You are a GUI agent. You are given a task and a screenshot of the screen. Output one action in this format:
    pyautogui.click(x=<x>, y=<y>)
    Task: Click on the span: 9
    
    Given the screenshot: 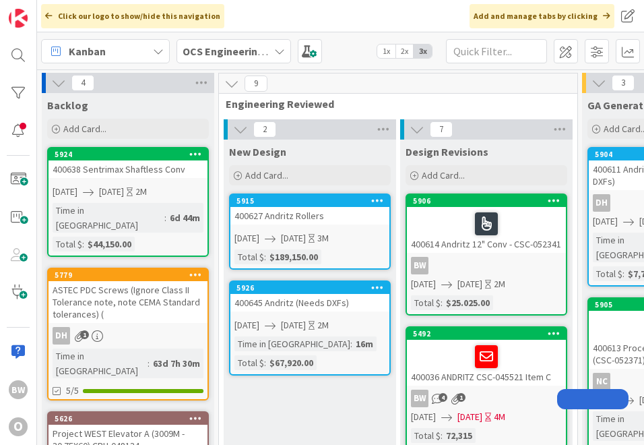 What is the action you would take?
    pyautogui.click(x=256, y=84)
    